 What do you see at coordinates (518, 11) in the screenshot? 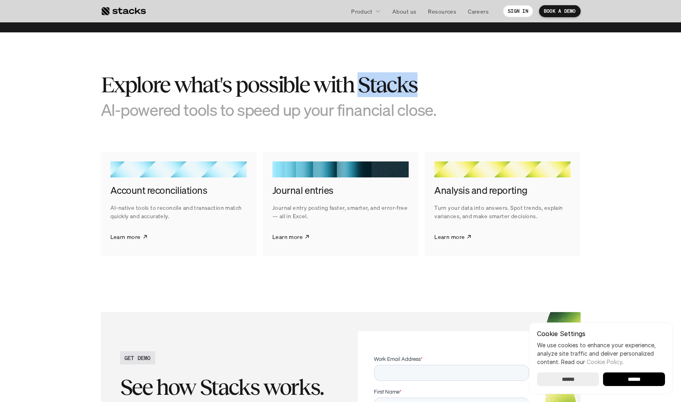
I see `a: SIGN IN` at bounding box center [518, 11].